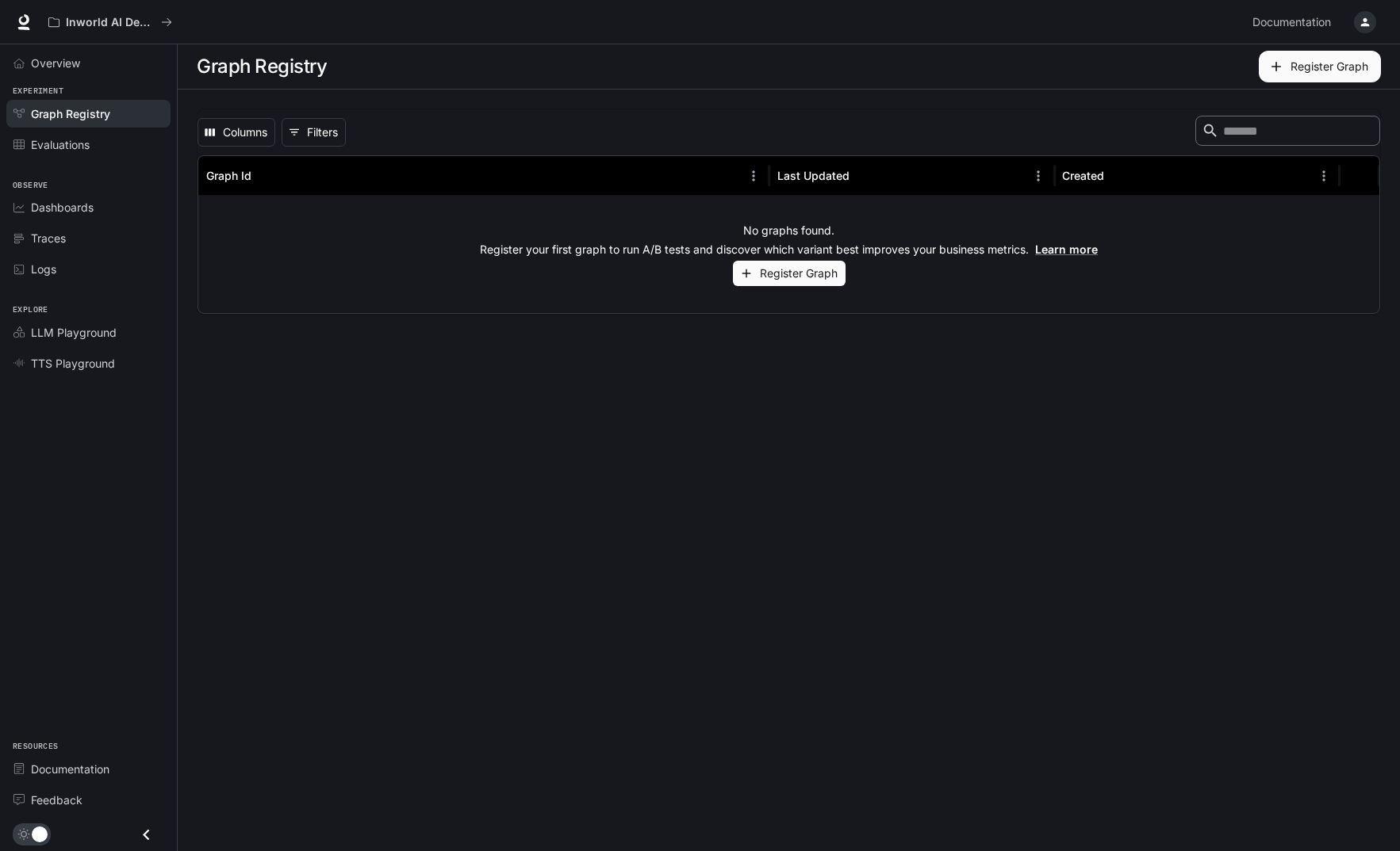 The image size is (1400, 851). What do you see at coordinates (73, 363) in the screenshot?
I see `span: TTS Playground` at bounding box center [73, 363].